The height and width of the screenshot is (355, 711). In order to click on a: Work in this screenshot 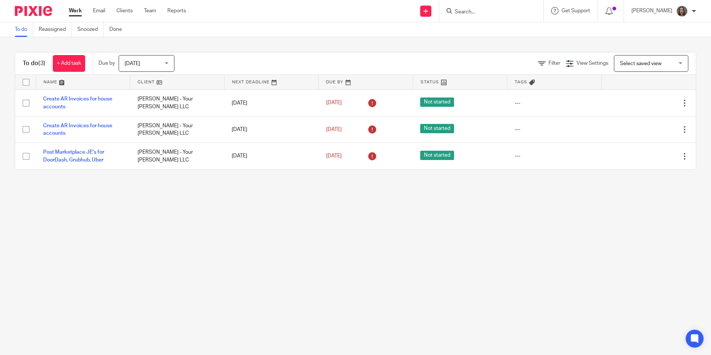, I will do `click(75, 11)`.